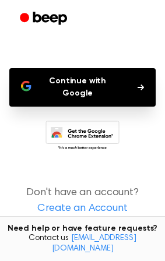  What do you see at coordinates (82, 201) in the screenshot?
I see `p: Don't have an account?` at bounding box center [82, 201].